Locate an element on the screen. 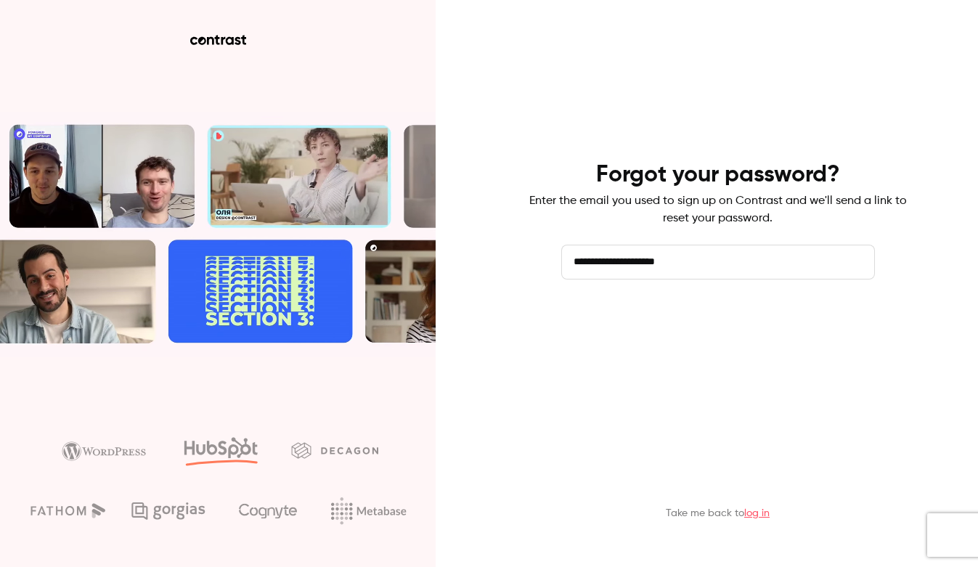 The image size is (978, 567). p: Take me back to is located at coordinates (718, 514).